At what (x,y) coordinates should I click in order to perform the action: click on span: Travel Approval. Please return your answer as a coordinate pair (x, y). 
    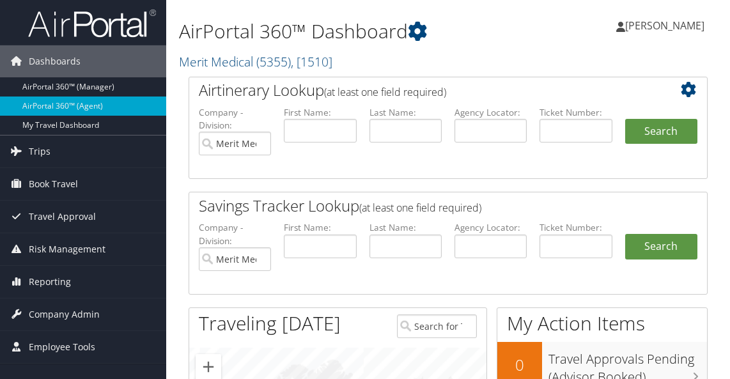
    Looking at the image, I should click on (62, 217).